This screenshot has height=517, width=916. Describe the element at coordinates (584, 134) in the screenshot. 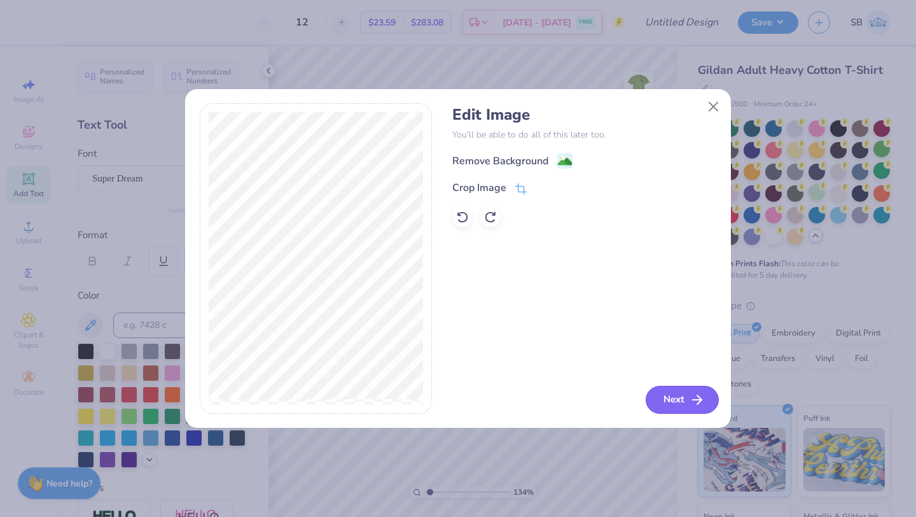

I see `p: You’ll be able to do all of this later too.` at that location.